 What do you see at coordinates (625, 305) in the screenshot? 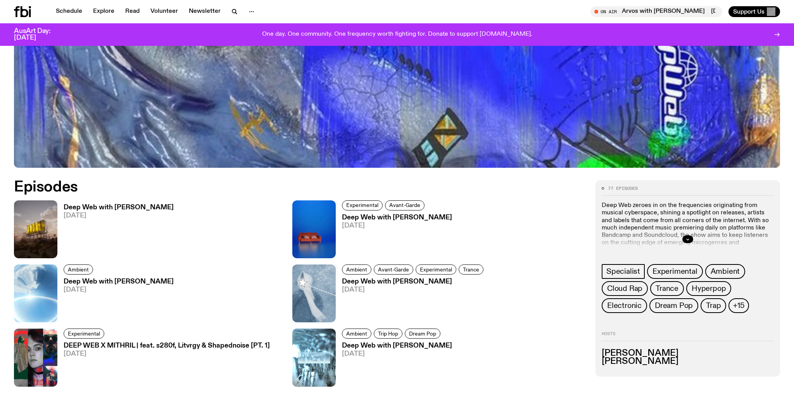
I see `a: Electronic` at bounding box center [625, 305].